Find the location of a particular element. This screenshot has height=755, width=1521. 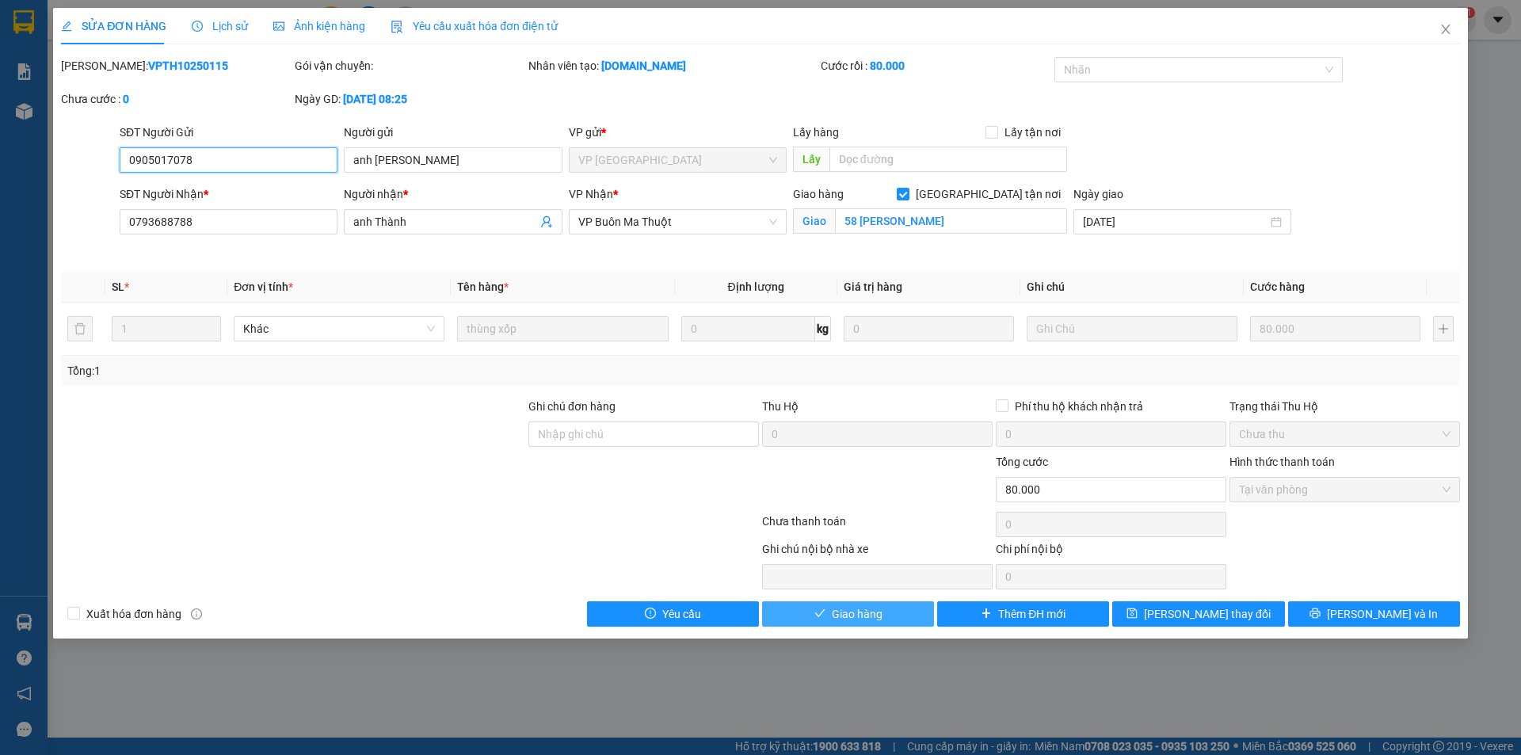

span: Chưa thu is located at coordinates (1345, 434).